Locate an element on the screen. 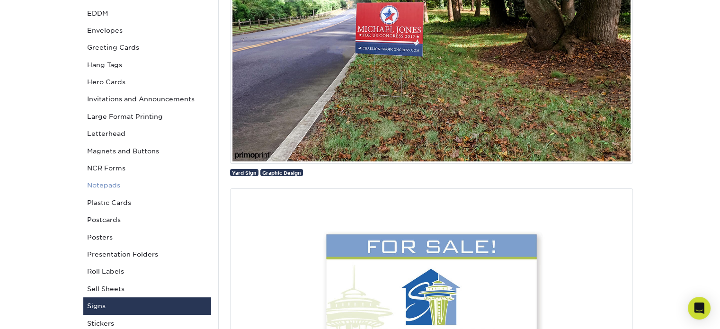 The image size is (720, 329). a: Large Format Printing is located at coordinates (147, 117).